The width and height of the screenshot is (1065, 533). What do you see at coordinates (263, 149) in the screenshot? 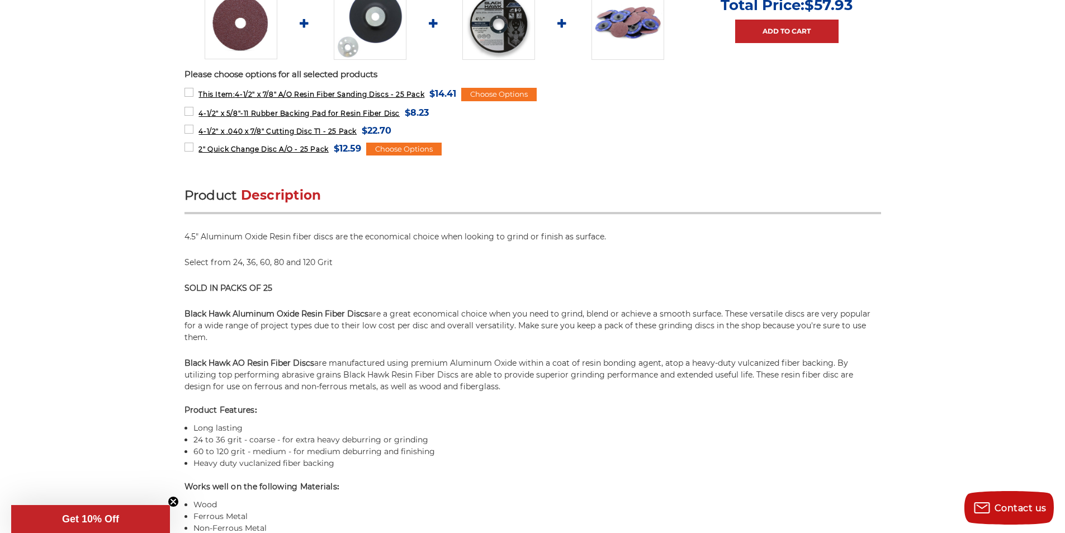
I see `span: 2" Quick Change Disc A/O - 25 Pack` at bounding box center [263, 149].